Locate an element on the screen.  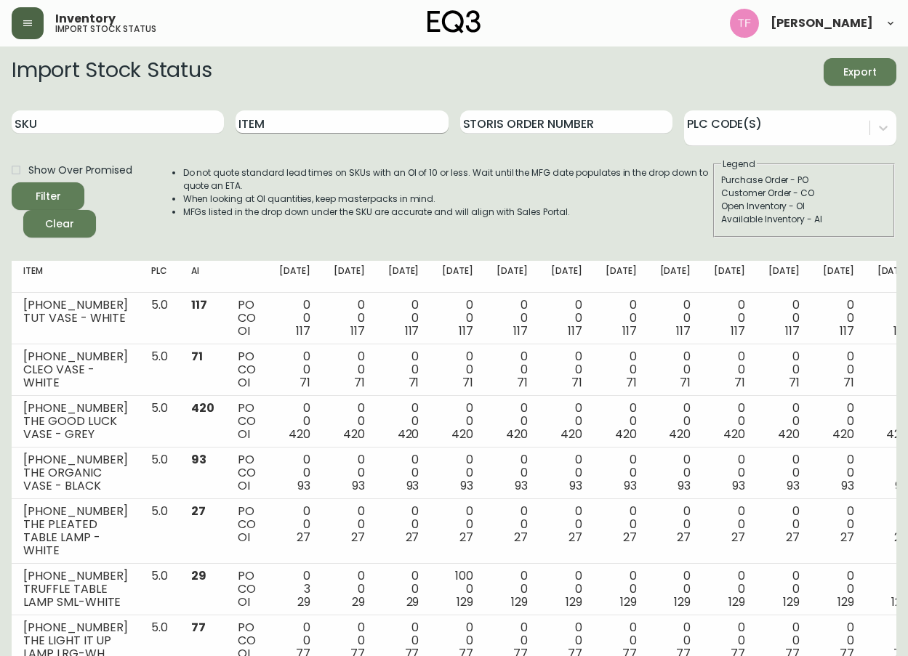
div: Open Inventory - OI is located at coordinates (804, 206).